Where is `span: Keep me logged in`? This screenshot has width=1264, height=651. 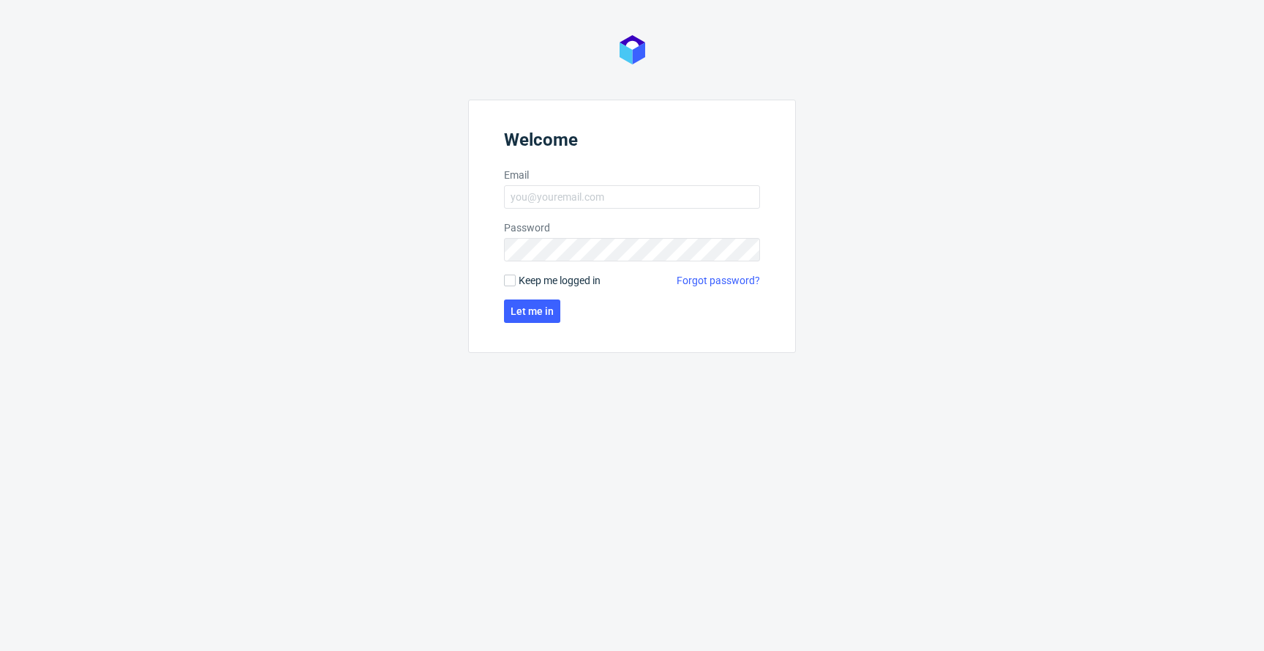 span: Keep me logged in is located at coordinates (560, 280).